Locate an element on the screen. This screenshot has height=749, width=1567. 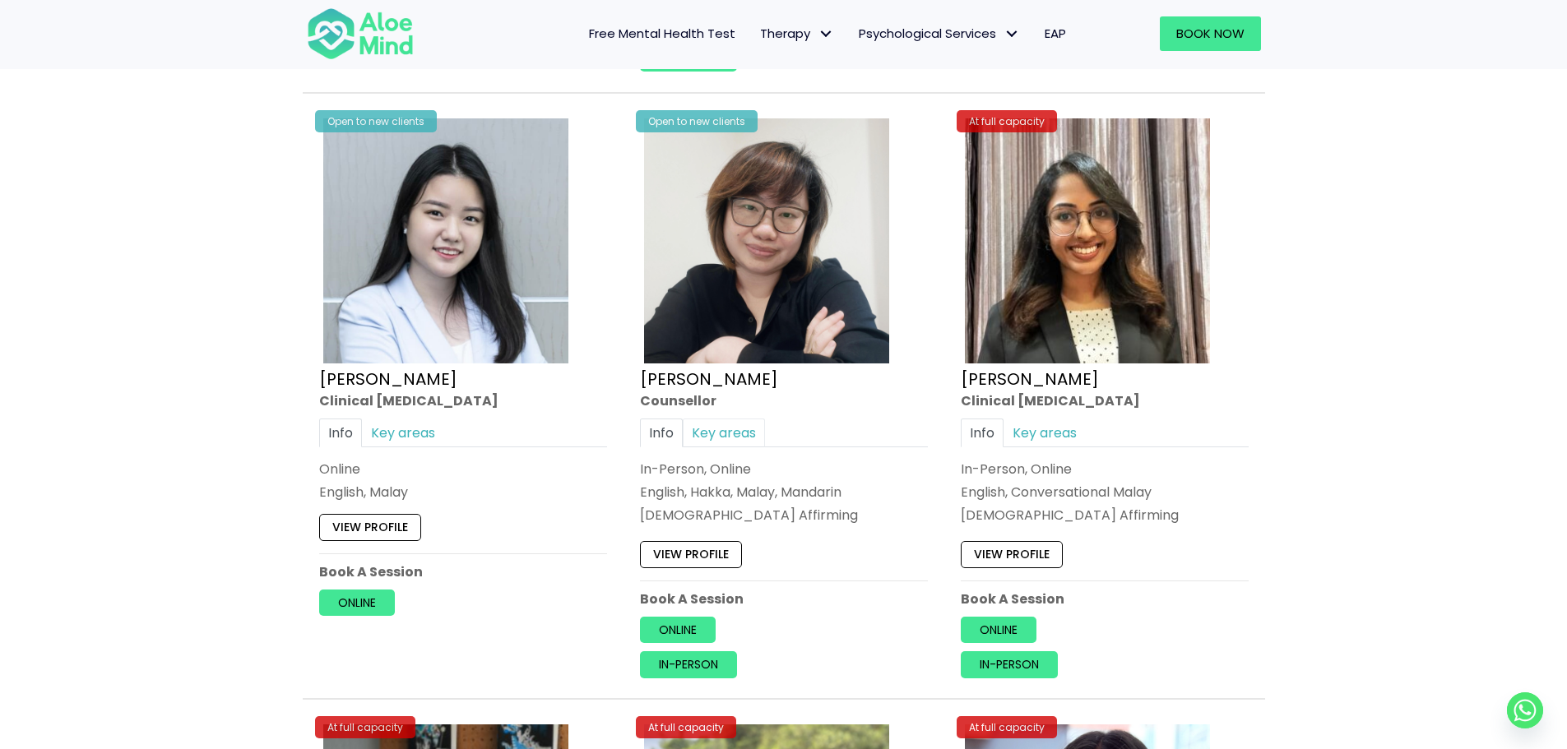
a: TherapyTherapy: submenu is located at coordinates (797, 34).